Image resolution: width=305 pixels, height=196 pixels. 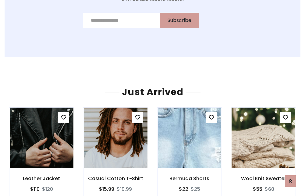 I want to click on del: $60, so click(x=269, y=189).